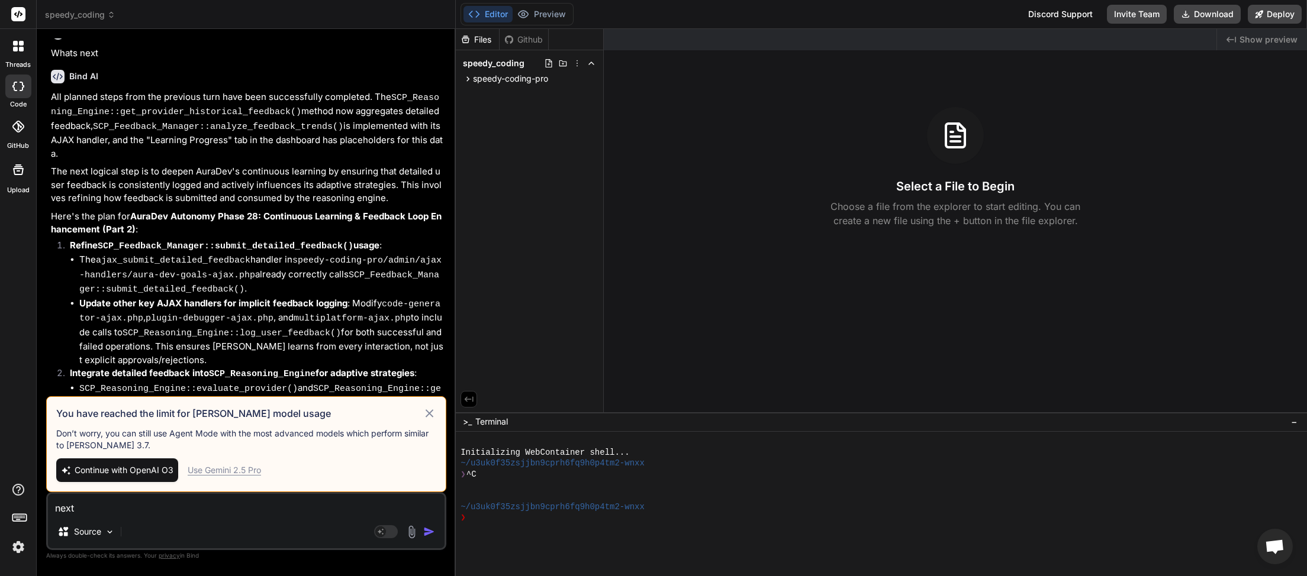 Image resolution: width=1307 pixels, height=576 pixels. What do you see at coordinates (260, 268) in the screenshot?
I see `code: speedy-coding-pro/admin/ajax-handlers/aura-dev-goals-ajax.php` at bounding box center [260, 268].